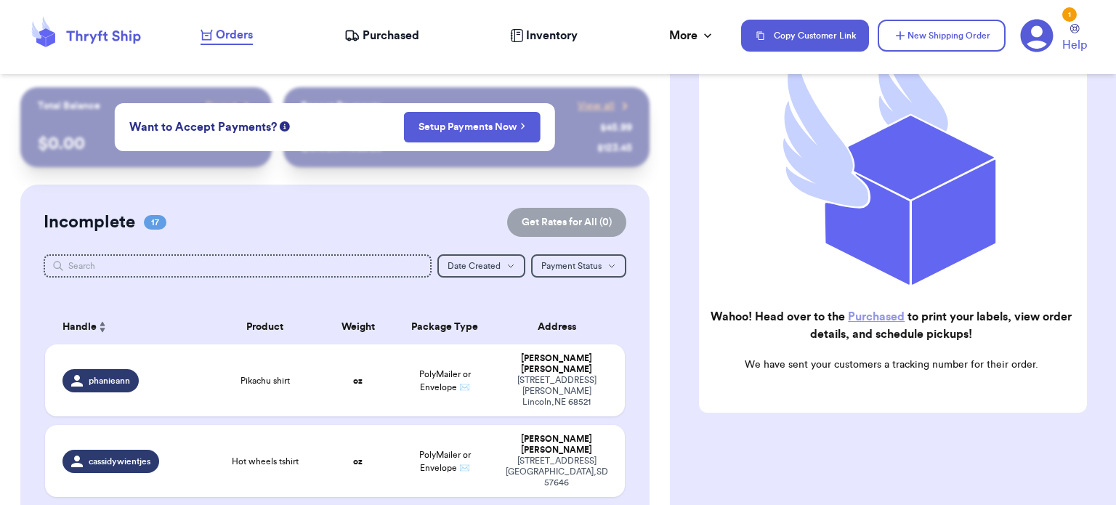  What do you see at coordinates (471, 127) in the screenshot?
I see `button: Setup Payments Now` at bounding box center [471, 127].